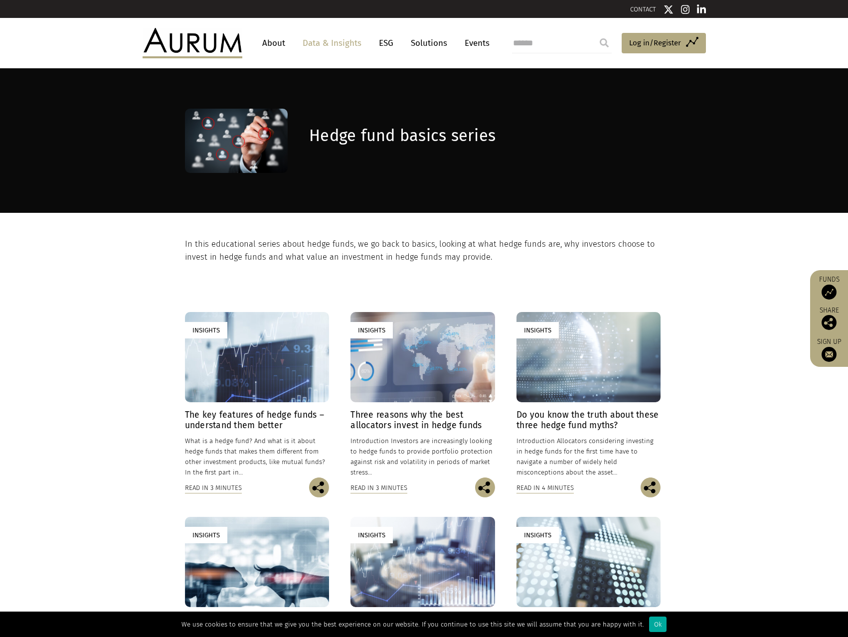  Describe the element at coordinates (588, 395) in the screenshot. I see `a: Insights Do you know the truth about these three hedge fund myths? Introduction Allocators consid...` at that location.